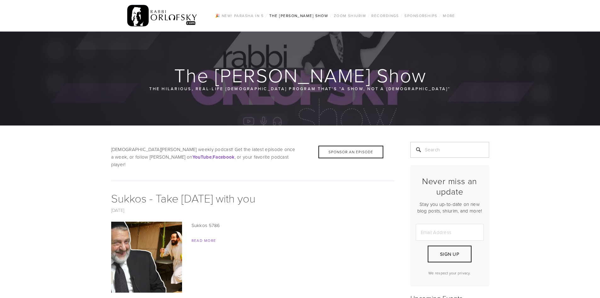 The image size is (600, 298). I want to click on input: Search, so click(450, 150).